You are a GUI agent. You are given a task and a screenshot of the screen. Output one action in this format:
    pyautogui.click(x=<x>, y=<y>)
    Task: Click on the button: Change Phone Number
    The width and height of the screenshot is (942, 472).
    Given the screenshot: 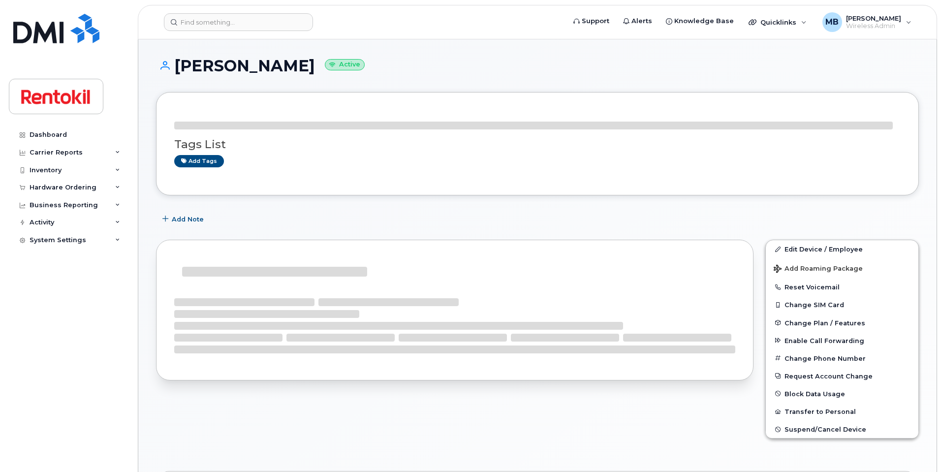 What is the action you would take?
    pyautogui.click(x=842, y=358)
    